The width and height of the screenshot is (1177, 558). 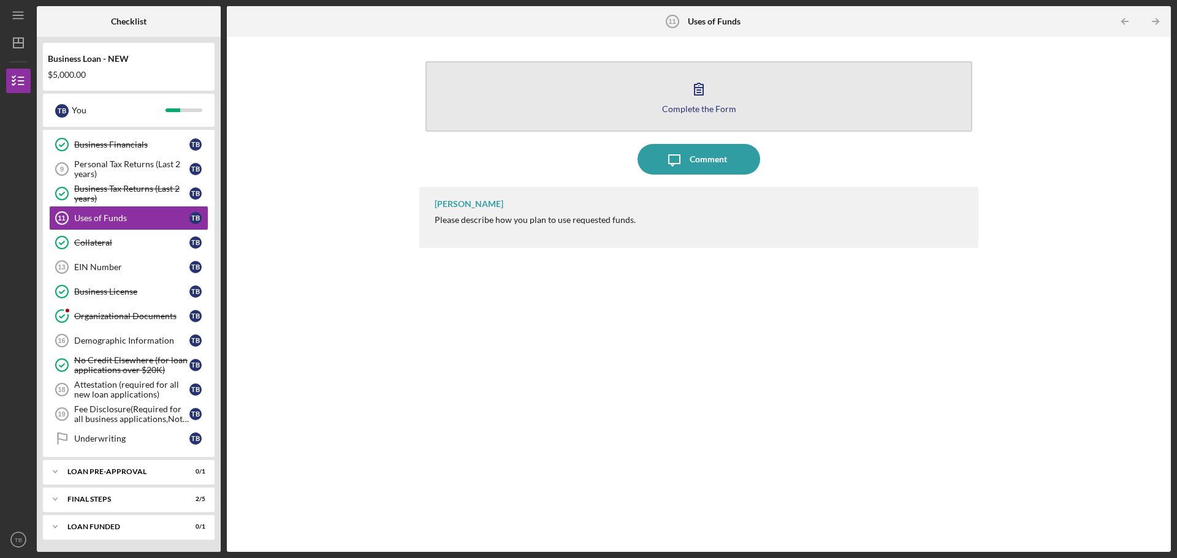 What do you see at coordinates (129, 341) in the screenshot?
I see `a: 16Demographic InformationTB` at bounding box center [129, 341].